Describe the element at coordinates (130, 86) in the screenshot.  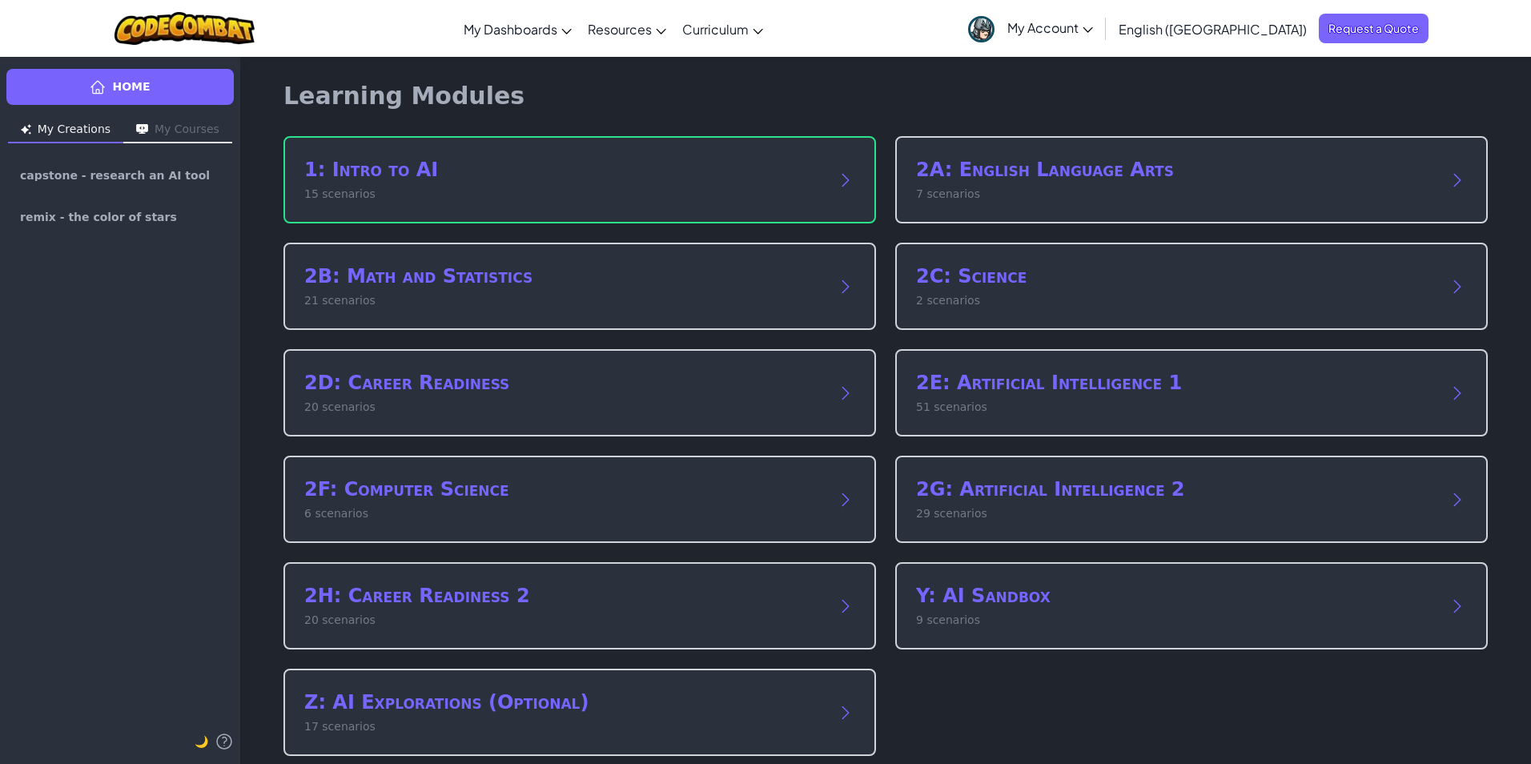
I see `span: Home` at that location.